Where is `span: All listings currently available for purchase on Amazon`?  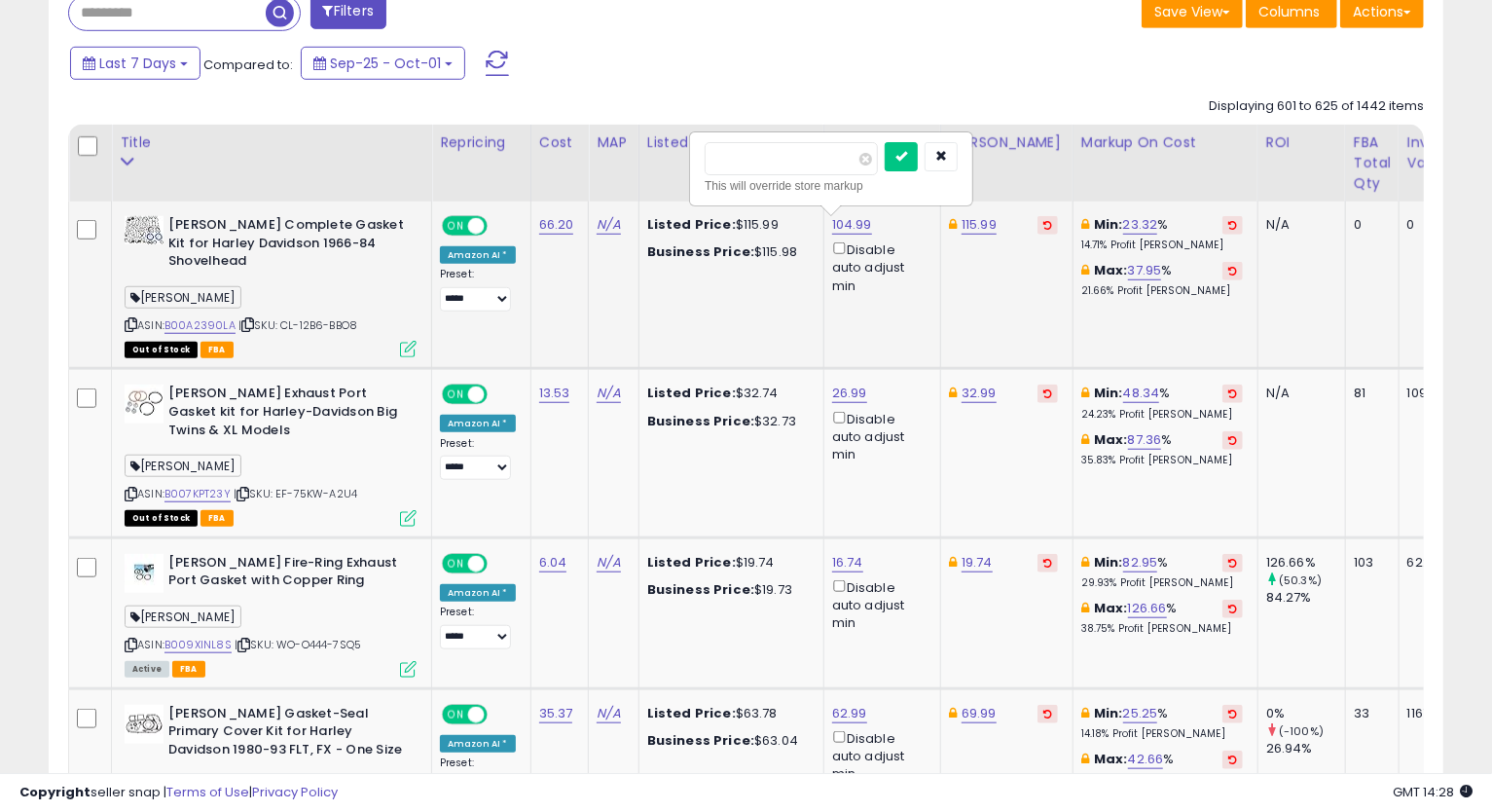 span: All listings currently available for purchase on Amazon is located at coordinates (147, 669).